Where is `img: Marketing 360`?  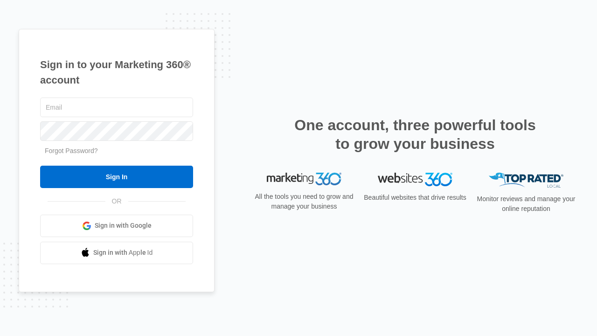
img: Marketing 360 is located at coordinates (304, 179).